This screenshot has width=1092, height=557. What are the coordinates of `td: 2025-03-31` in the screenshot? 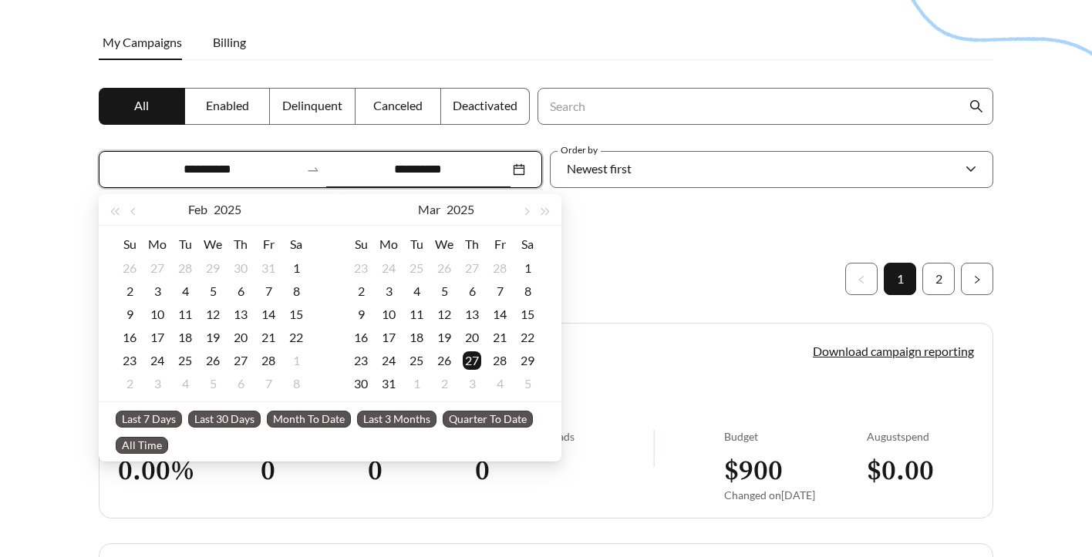 It's located at (389, 384).